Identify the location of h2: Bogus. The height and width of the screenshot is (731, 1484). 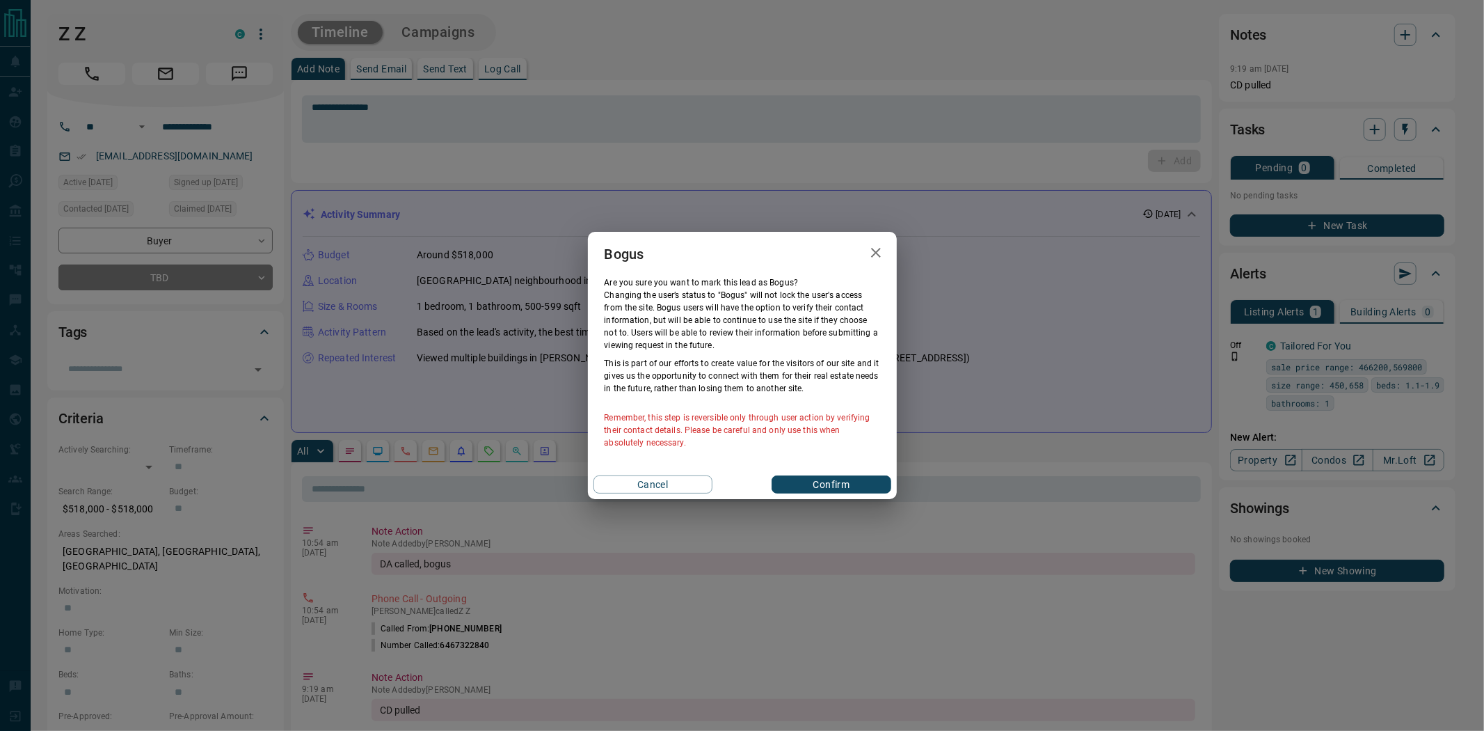
(624, 254).